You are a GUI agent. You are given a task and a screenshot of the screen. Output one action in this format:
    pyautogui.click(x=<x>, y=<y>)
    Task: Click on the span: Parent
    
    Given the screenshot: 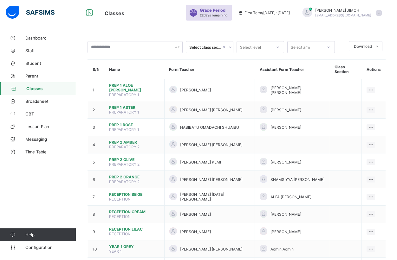 What is the action you would take?
    pyautogui.click(x=51, y=76)
    